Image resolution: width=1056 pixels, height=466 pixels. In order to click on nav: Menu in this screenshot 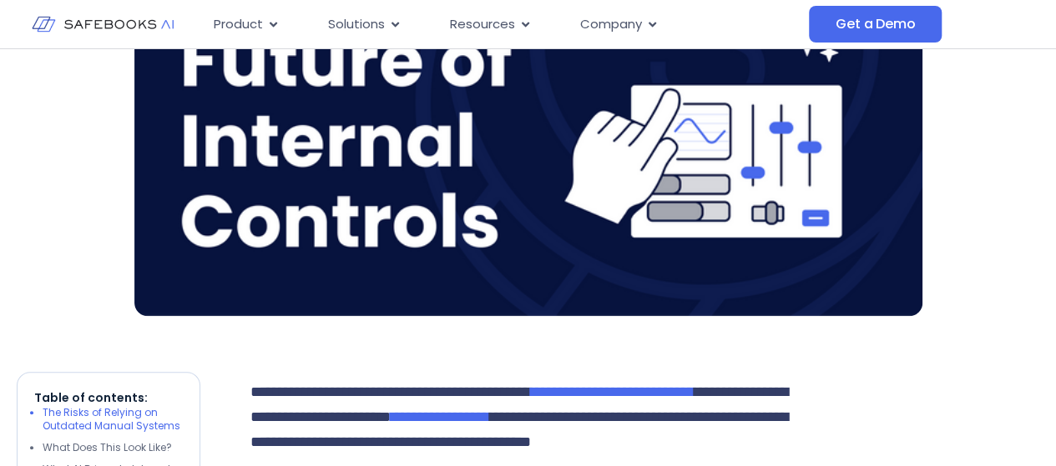, I will do `click(504, 24)`.